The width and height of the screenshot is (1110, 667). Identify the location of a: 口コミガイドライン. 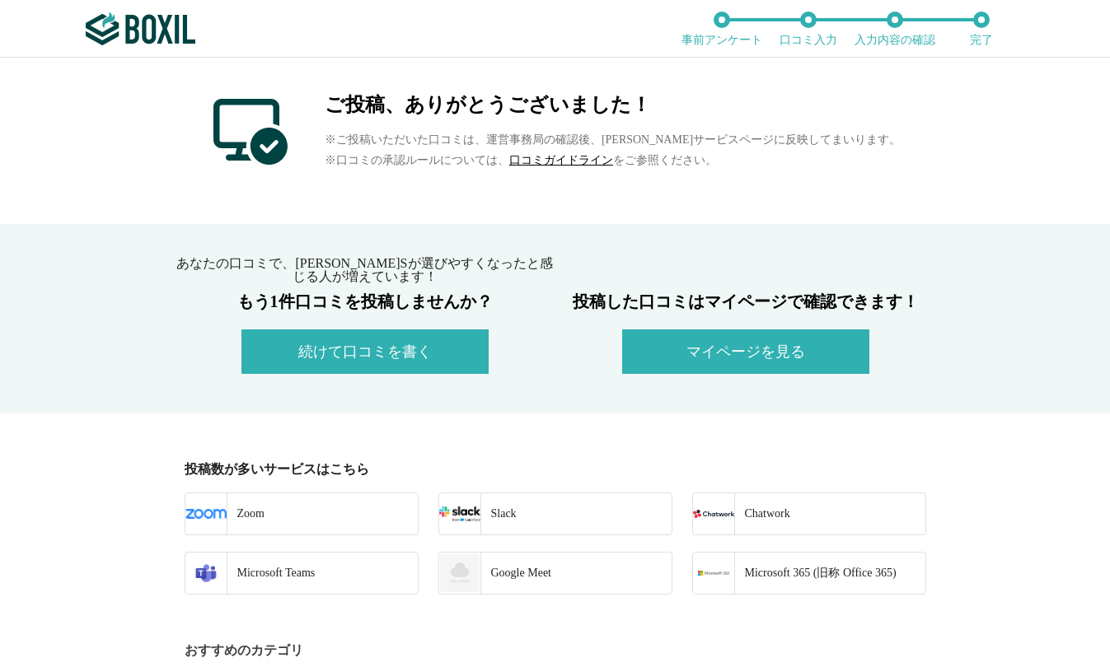
(561, 160).